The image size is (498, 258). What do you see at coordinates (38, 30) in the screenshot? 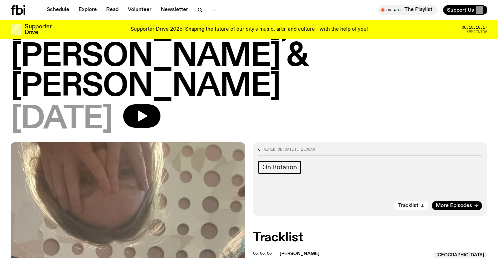
I see `h3: Supporter Drive` at bounding box center [38, 30].